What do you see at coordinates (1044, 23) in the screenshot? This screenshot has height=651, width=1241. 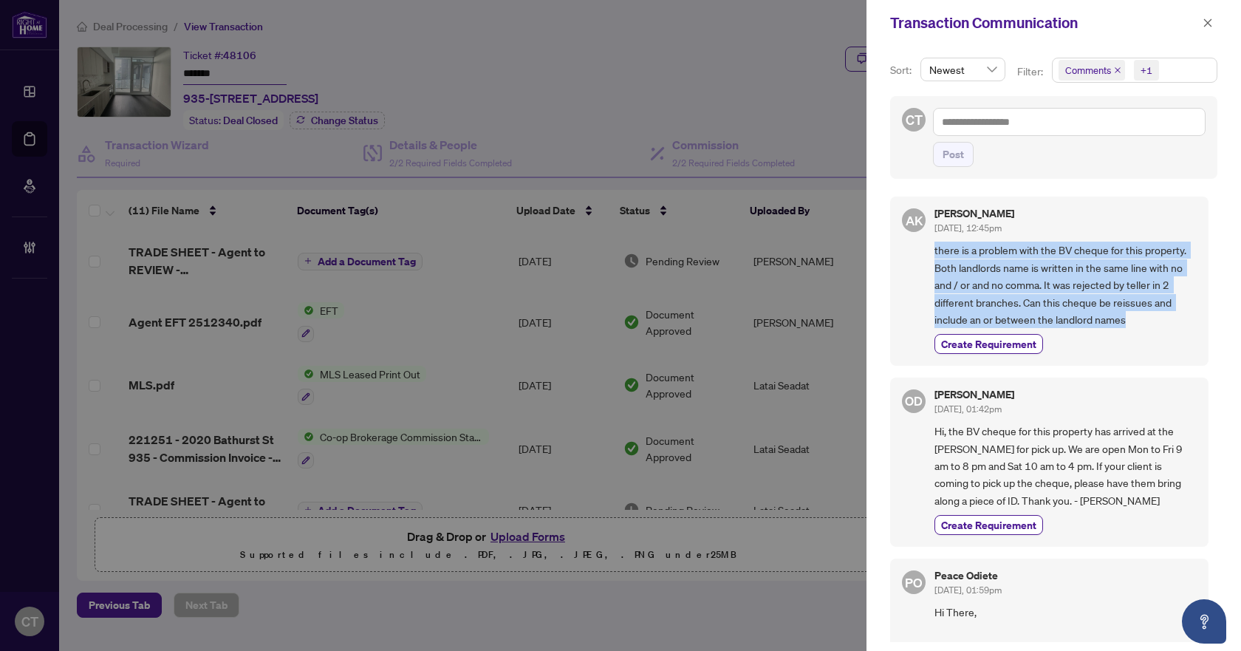 I see `div: Transaction Communication` at bounding box center [1044, 23].